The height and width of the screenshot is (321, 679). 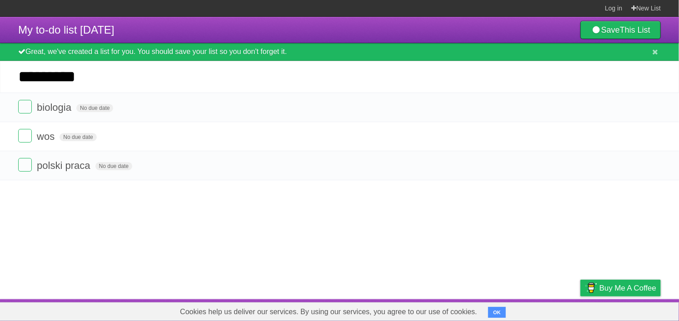 I want to click on a: About, so click(x=469, y=310).